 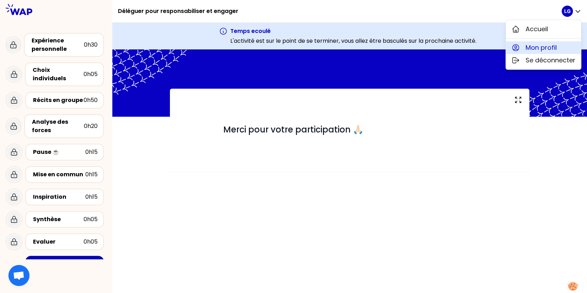 What do you see at coordinates (293, 129) in the screenshot?
I see `span: Merci pour votre participation 🙏🏻` at bounding box center [293, 129].